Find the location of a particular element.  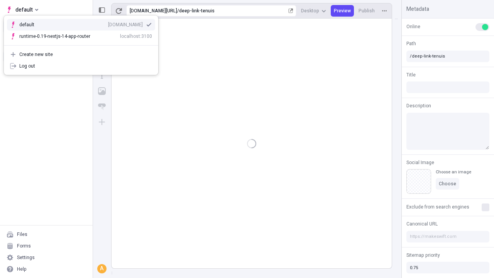

div: A is located at coordinates (102, 269).